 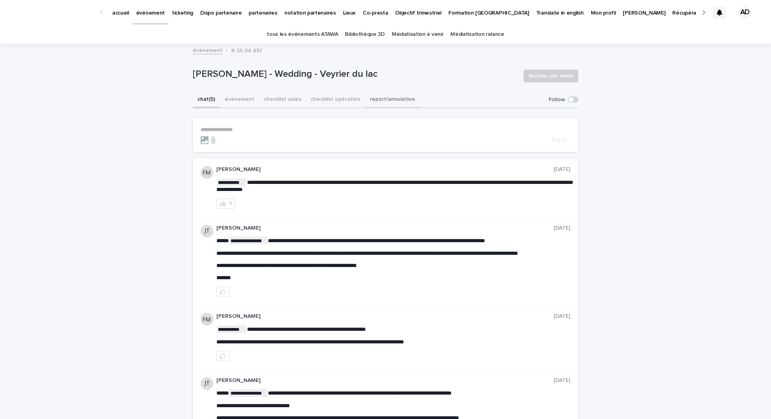 I want to click on a: événement, so click(x=208, y=50).